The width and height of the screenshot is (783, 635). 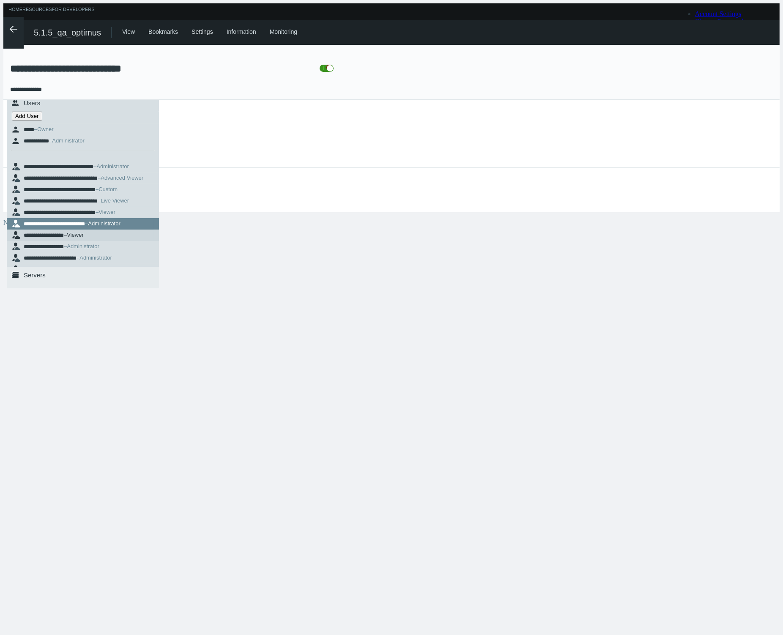 I want to click on a: Change Password, so click(x=720, y=21).